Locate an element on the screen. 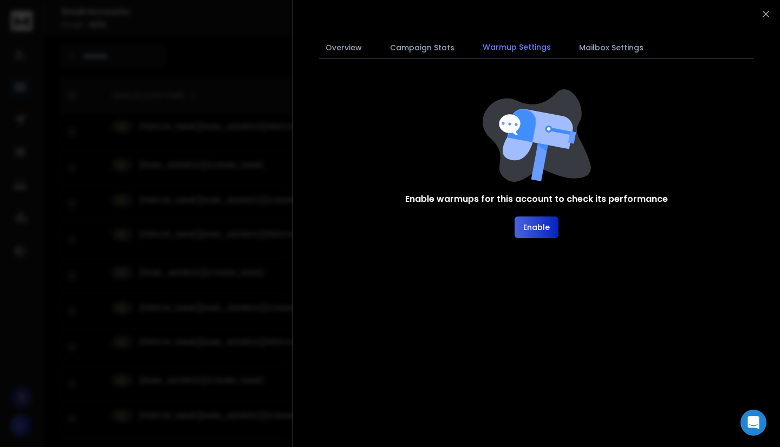  img: image is located at coordinates (537, 135).